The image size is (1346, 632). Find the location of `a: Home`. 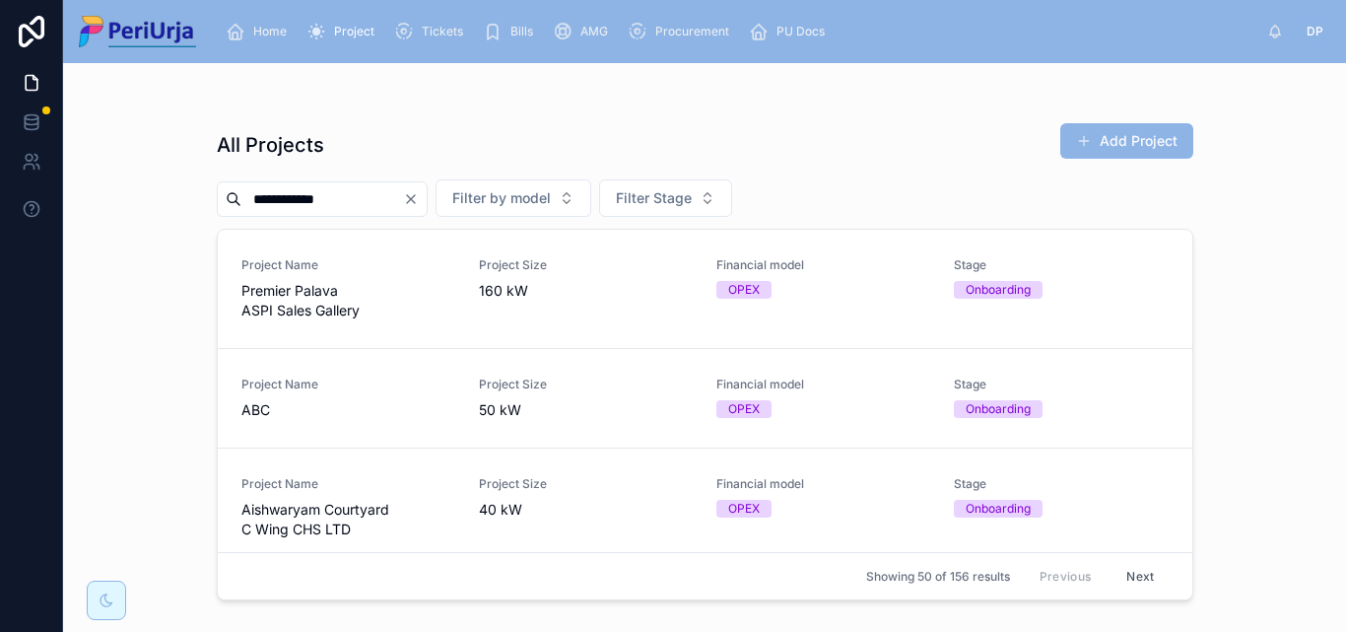

a: Home is located at coordinates (260, 32).